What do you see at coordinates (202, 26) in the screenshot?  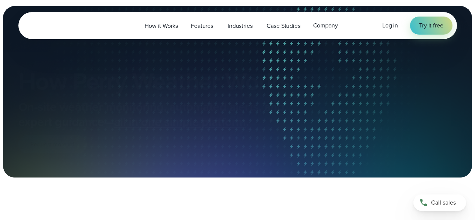 I see `span: Features` at bounding box center [202, 26].